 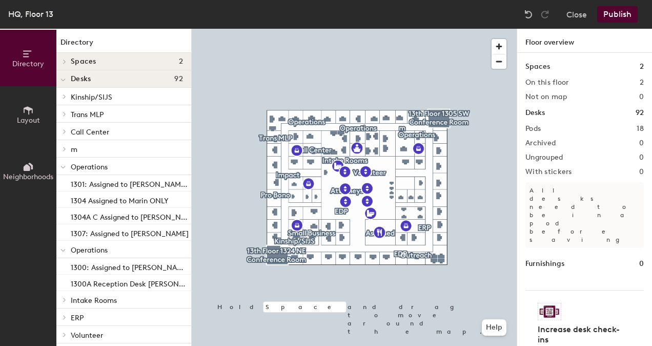 What do you see at coordinates (642, 264) in the screenshot?
I see `h1: 0` at bounding box center [642, 264].